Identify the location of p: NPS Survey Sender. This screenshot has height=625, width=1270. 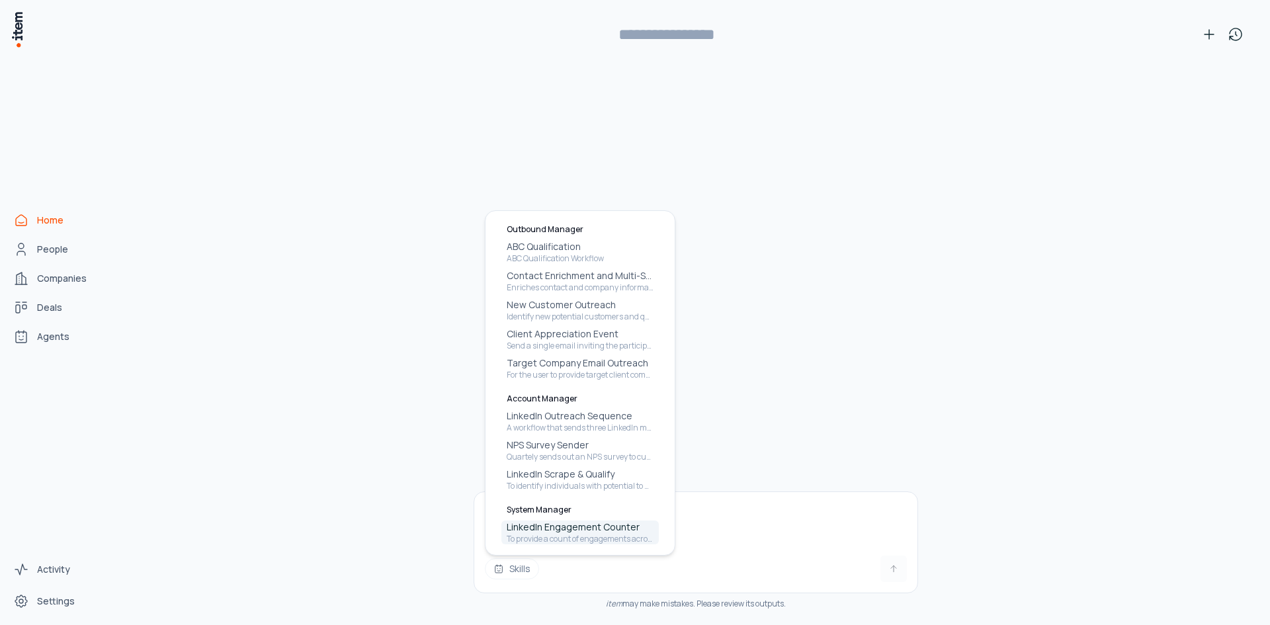
(580, 445).